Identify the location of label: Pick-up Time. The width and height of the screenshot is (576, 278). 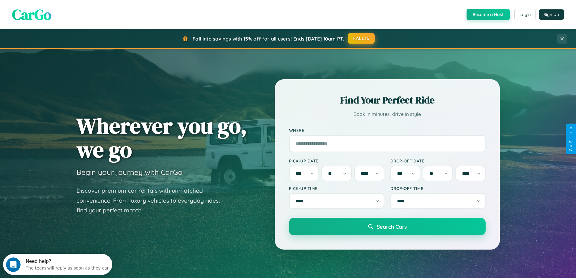
(337, 188).